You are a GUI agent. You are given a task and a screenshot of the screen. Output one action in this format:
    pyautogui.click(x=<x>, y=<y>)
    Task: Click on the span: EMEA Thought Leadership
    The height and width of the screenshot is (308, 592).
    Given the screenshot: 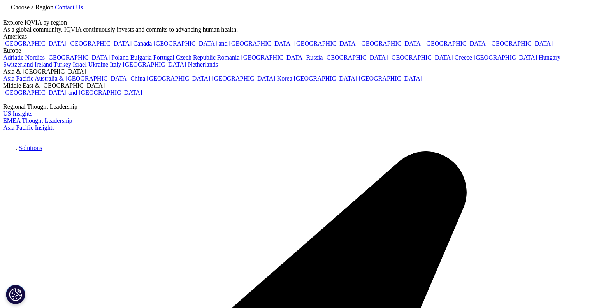 What is the action you would take?
    pyautogui.click(x=37, y=120)
    